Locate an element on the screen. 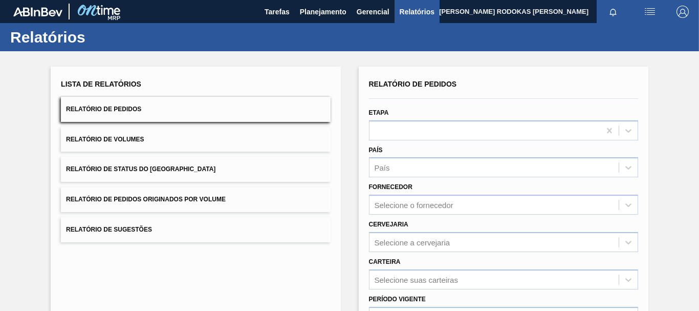 The height and width of the screenshot is (311, 699). span: Relatório de Volumes is located at coordinates (105, 139).